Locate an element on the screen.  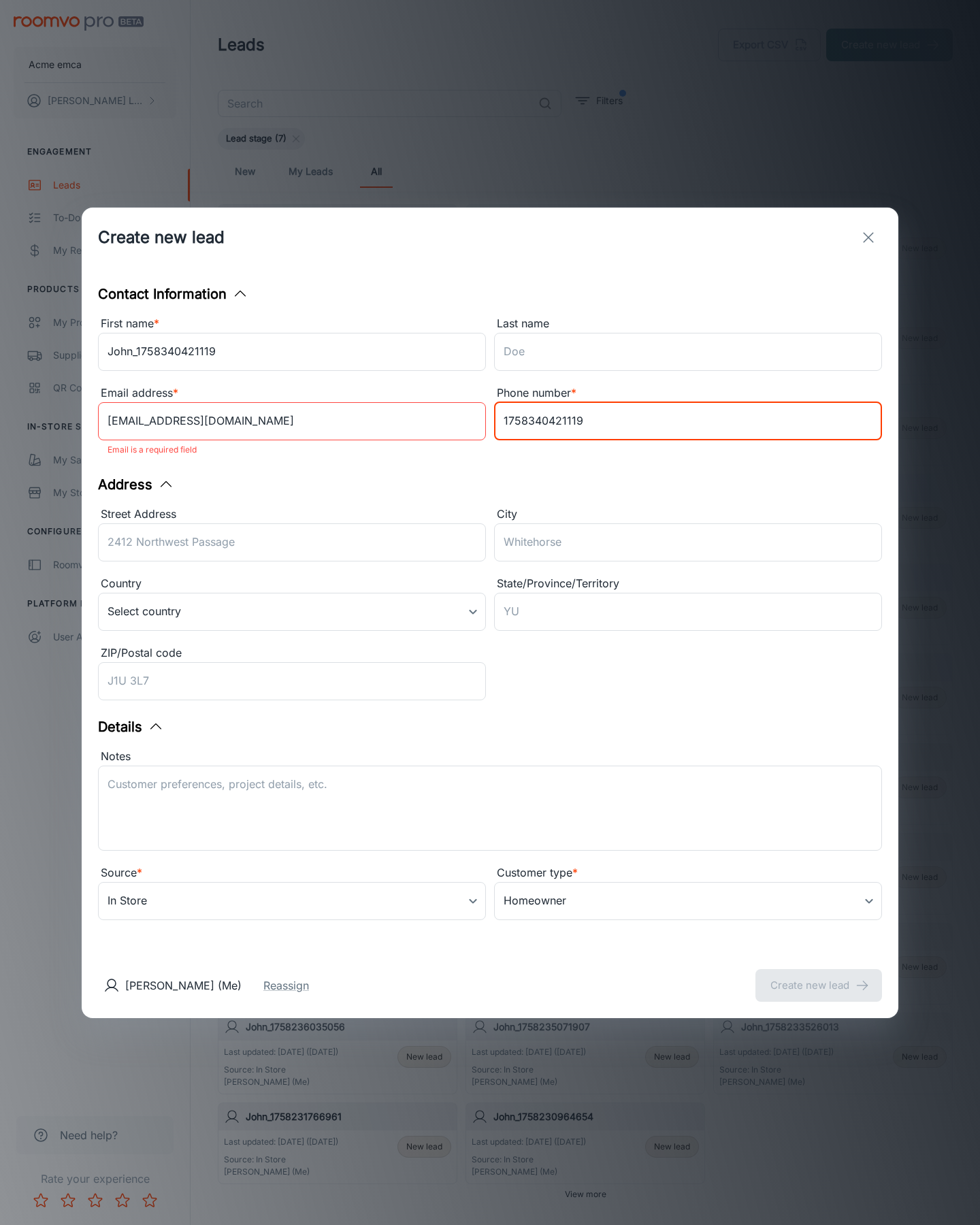
input: Whitehorse is located at coordinates (688, 543).